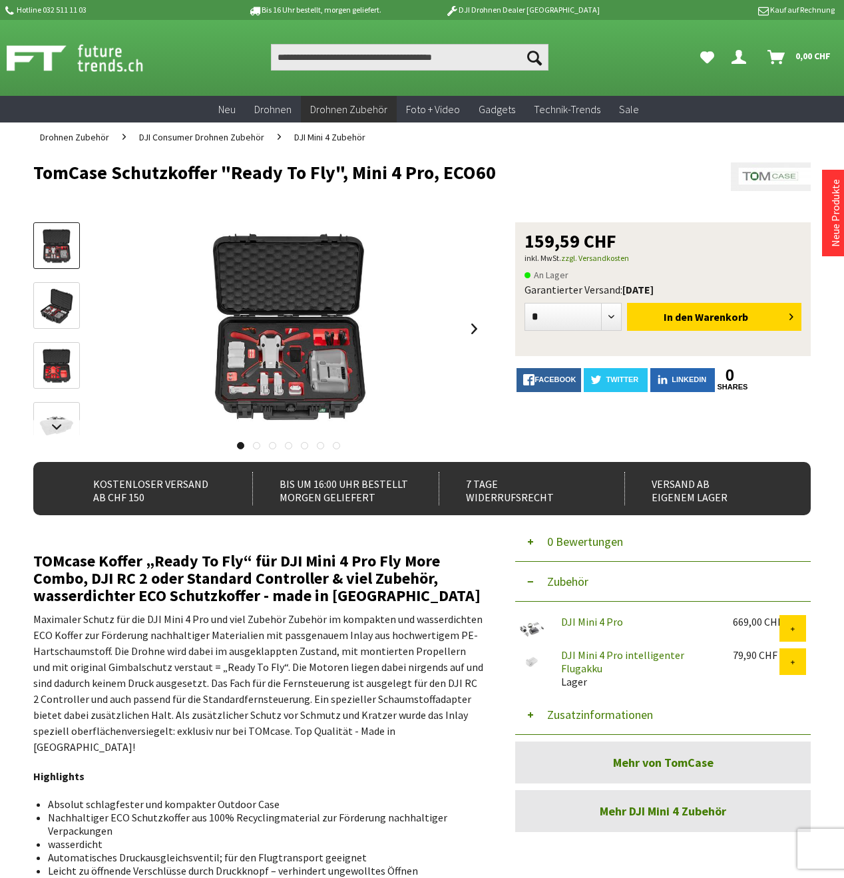 Image resolution: width=844 pixels, height=878 pixels. What do you see at coordinates (107, 10) in the screenshot?
I see `p: Hotline 032 511 11 03` at bounding box center [107, 10].